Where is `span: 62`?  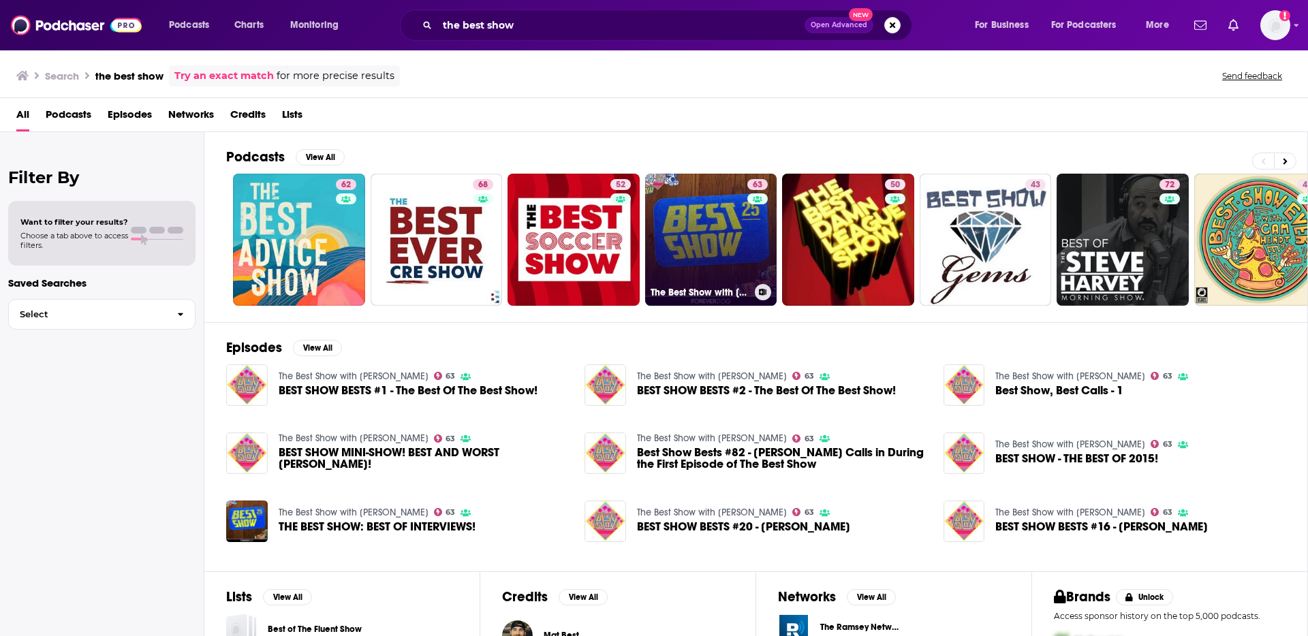 span: 62 is located at coordinates (346, 185).